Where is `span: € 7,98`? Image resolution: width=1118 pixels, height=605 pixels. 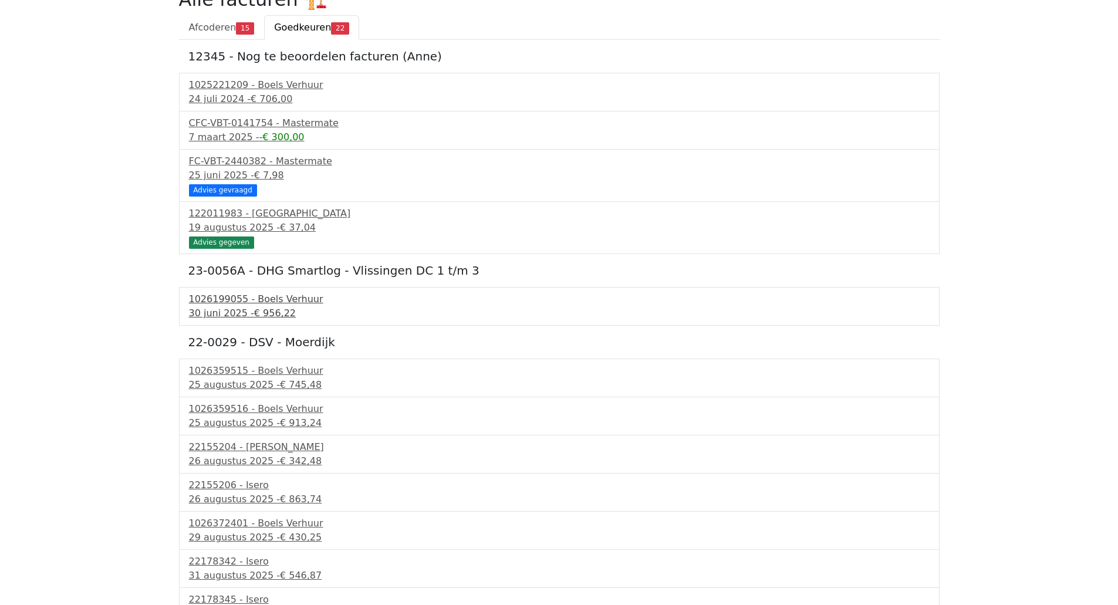
span: € 7,98 is located at coordinates (269, 175).